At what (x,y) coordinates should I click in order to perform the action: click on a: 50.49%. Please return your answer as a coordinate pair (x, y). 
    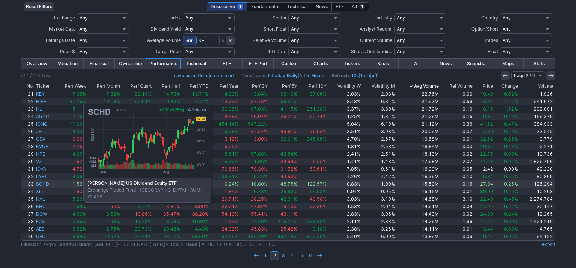
    Looking at the image, I should click on (167, 102).